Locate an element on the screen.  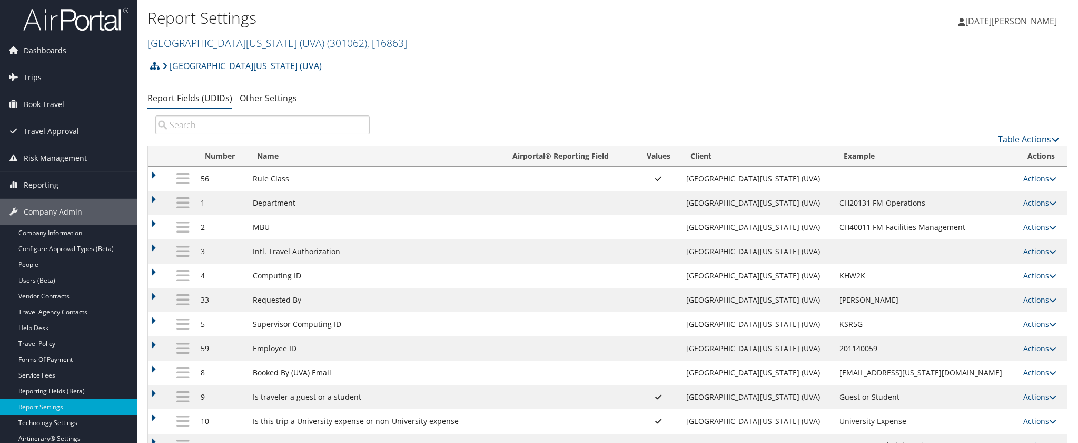
td: 9 is located at coordinates (221, 397).